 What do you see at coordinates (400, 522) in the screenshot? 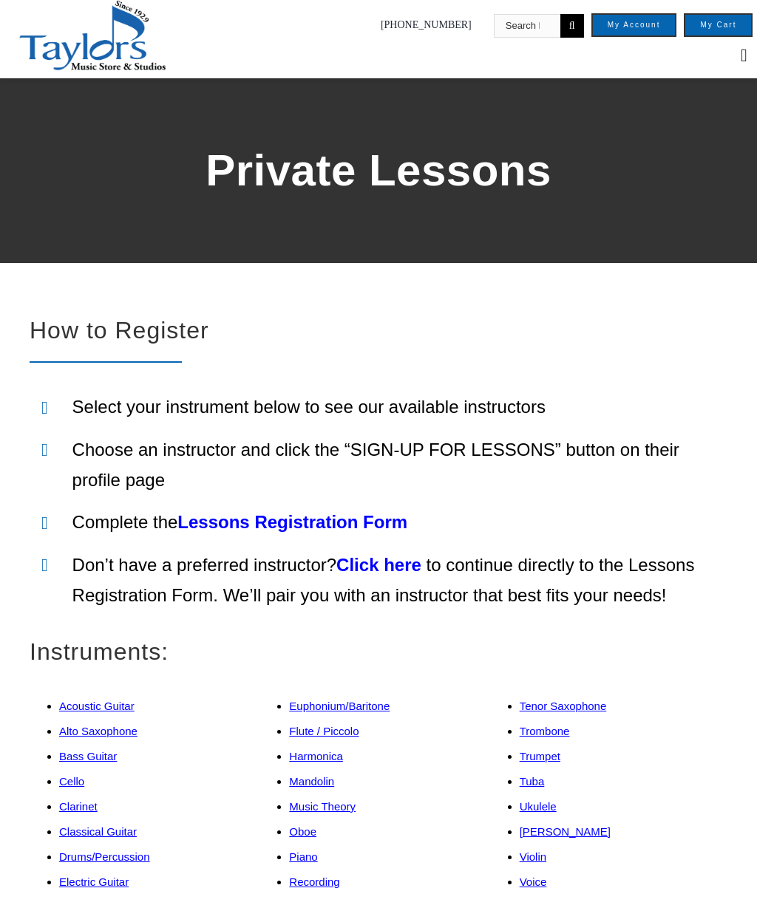
I see `p: Complete the` at bounding box center [400, 522].